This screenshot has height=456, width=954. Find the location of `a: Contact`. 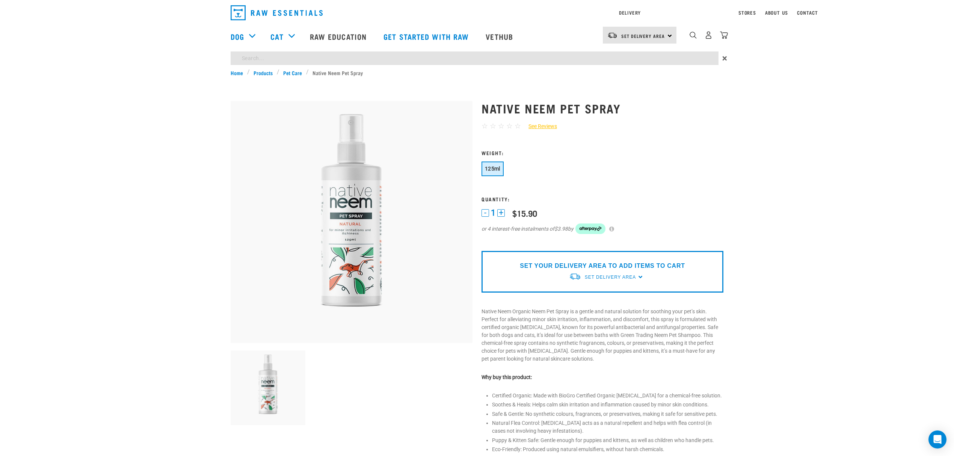

a: Contact is located at coordinates (807, 12).